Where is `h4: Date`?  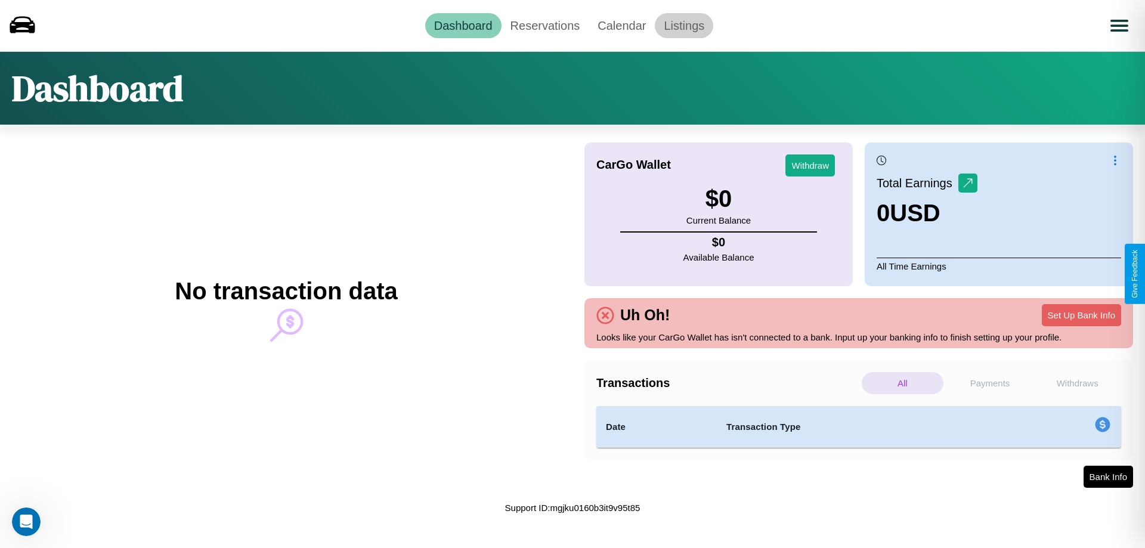 h4: Date is located at coordinates (657, 427).